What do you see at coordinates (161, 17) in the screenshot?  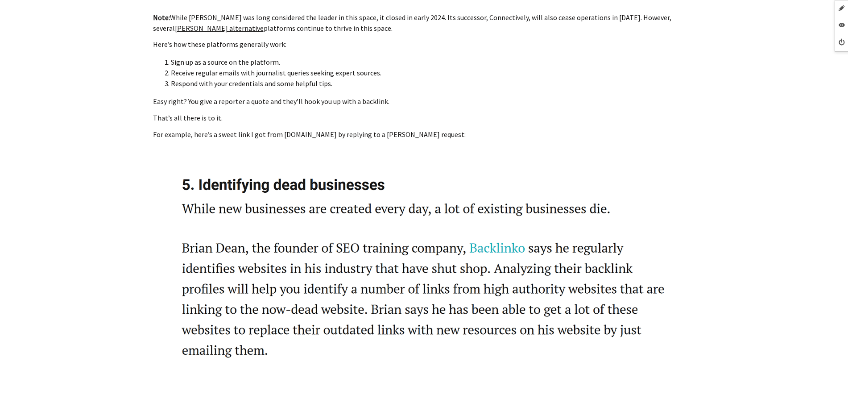 I see `strong: Note:` at bounding box center [161, 17].